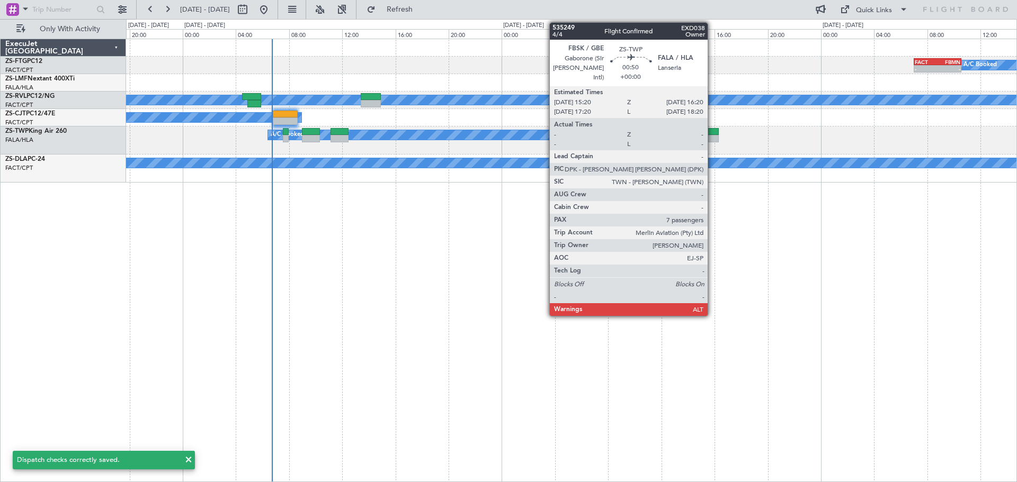 The image size is (1017, 482). Describe the element at coordinates (63, 29) in the screenshot. I see `button: Only With Activity` at that location.